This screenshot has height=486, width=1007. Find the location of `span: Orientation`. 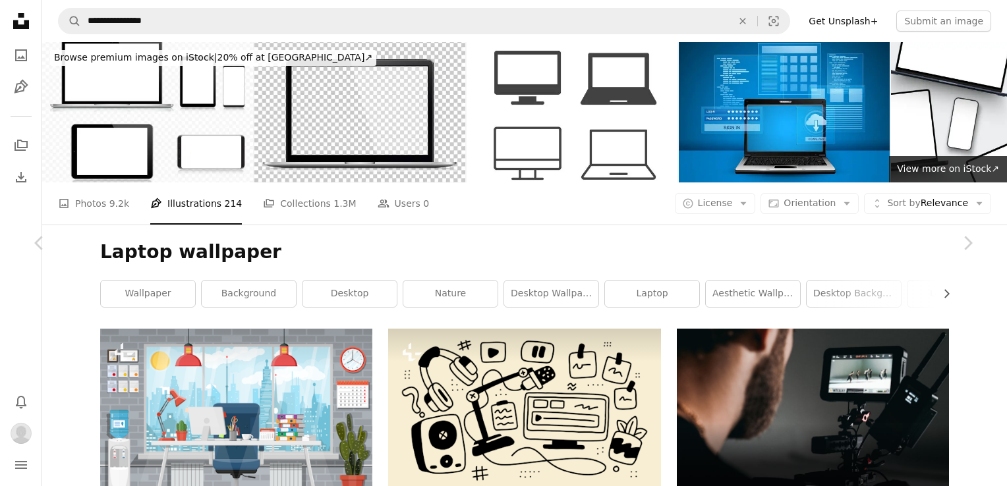

span: Orientation is located at coordinates (809, 203).